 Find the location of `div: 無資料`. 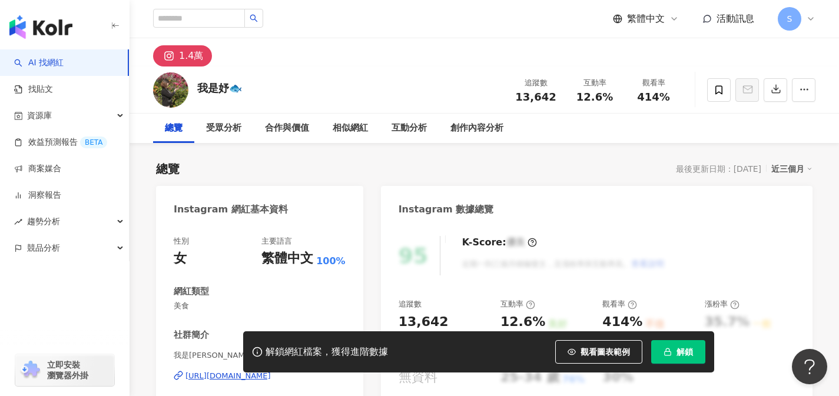

div: 無資料 is located at coordinates (418, 377).